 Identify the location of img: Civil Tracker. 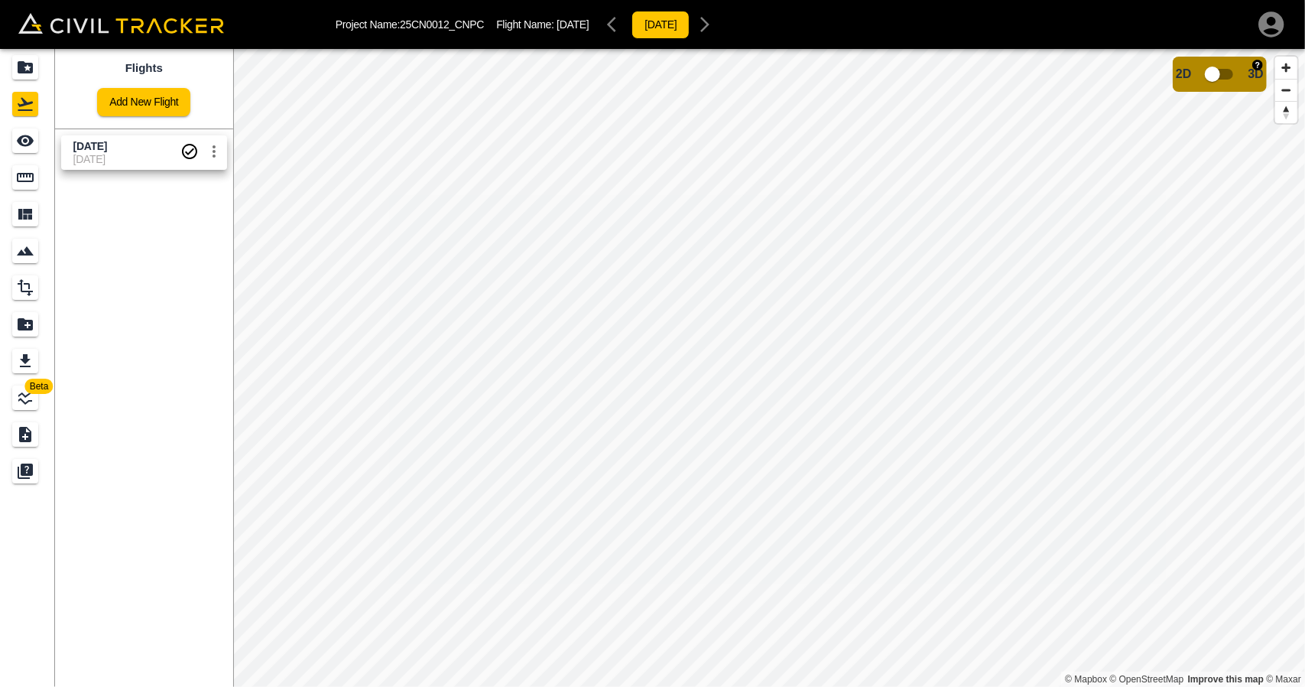
(121, 24).